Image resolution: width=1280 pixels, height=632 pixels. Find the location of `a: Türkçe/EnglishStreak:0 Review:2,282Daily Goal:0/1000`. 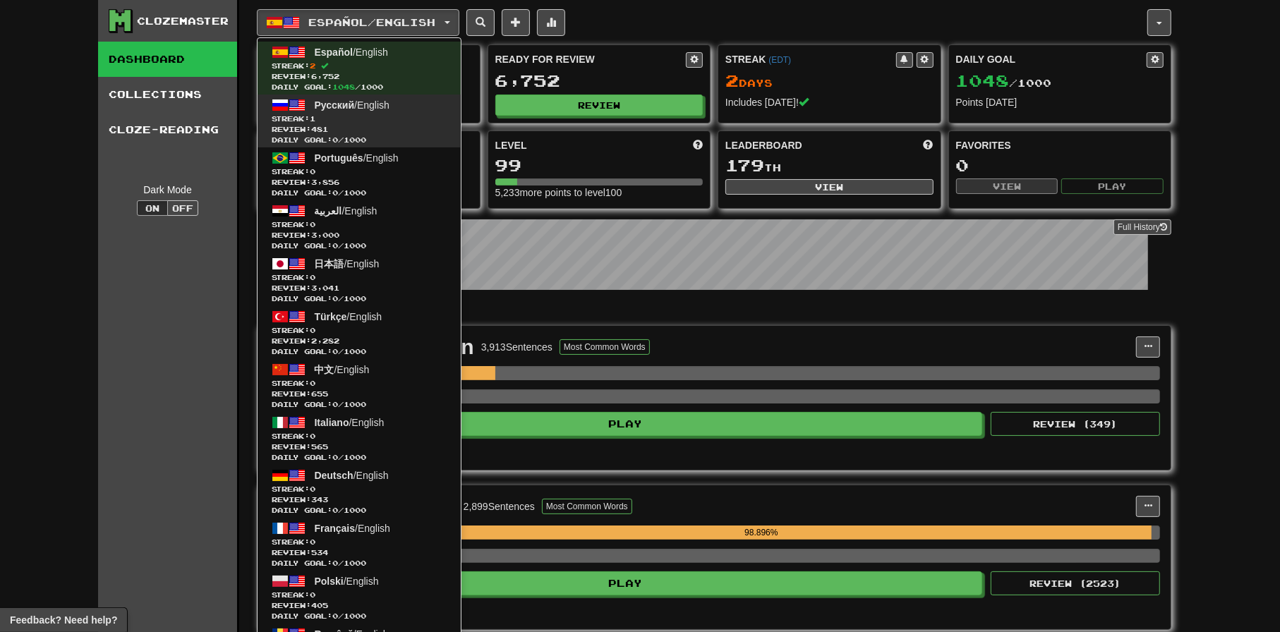

a: Türkçe/EnglishStreak:0 Review:2,282Daily Goal:0/1000 is located at coordinates (359, 332).